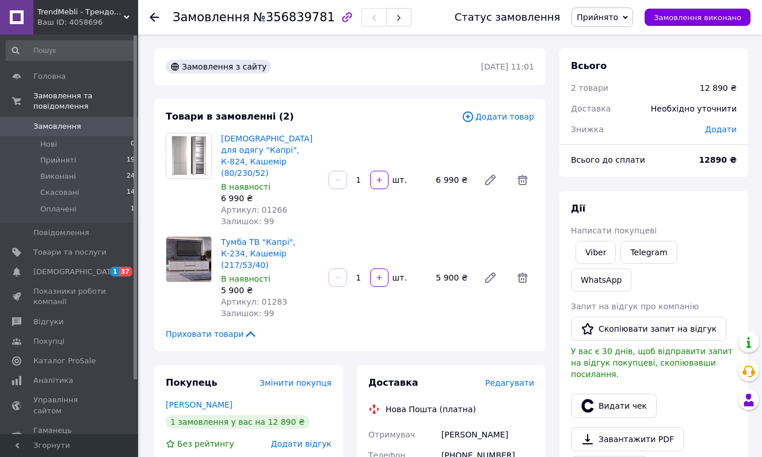 Image resolution: width=762 pixels, height=457 pixels. Describe the element at coordinates (230, 116) in the screenshot. I see `span: Товари в замовленні (2)` at that location.